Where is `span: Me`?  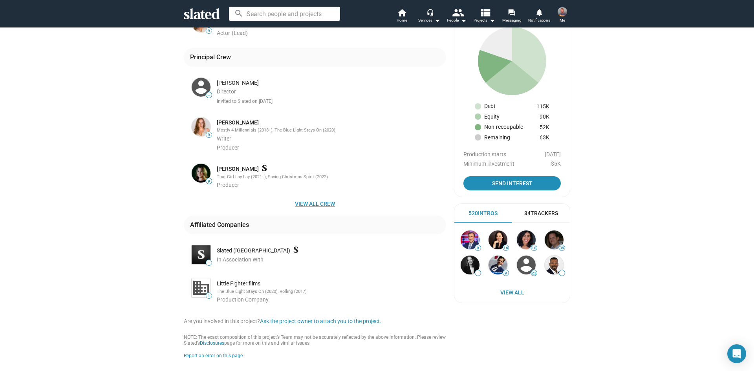 span: Me is located at coordinates (562, 20).